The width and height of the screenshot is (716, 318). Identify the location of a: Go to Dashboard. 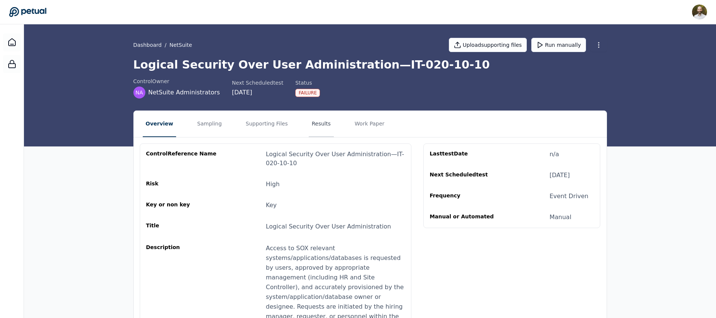
(28, 12).